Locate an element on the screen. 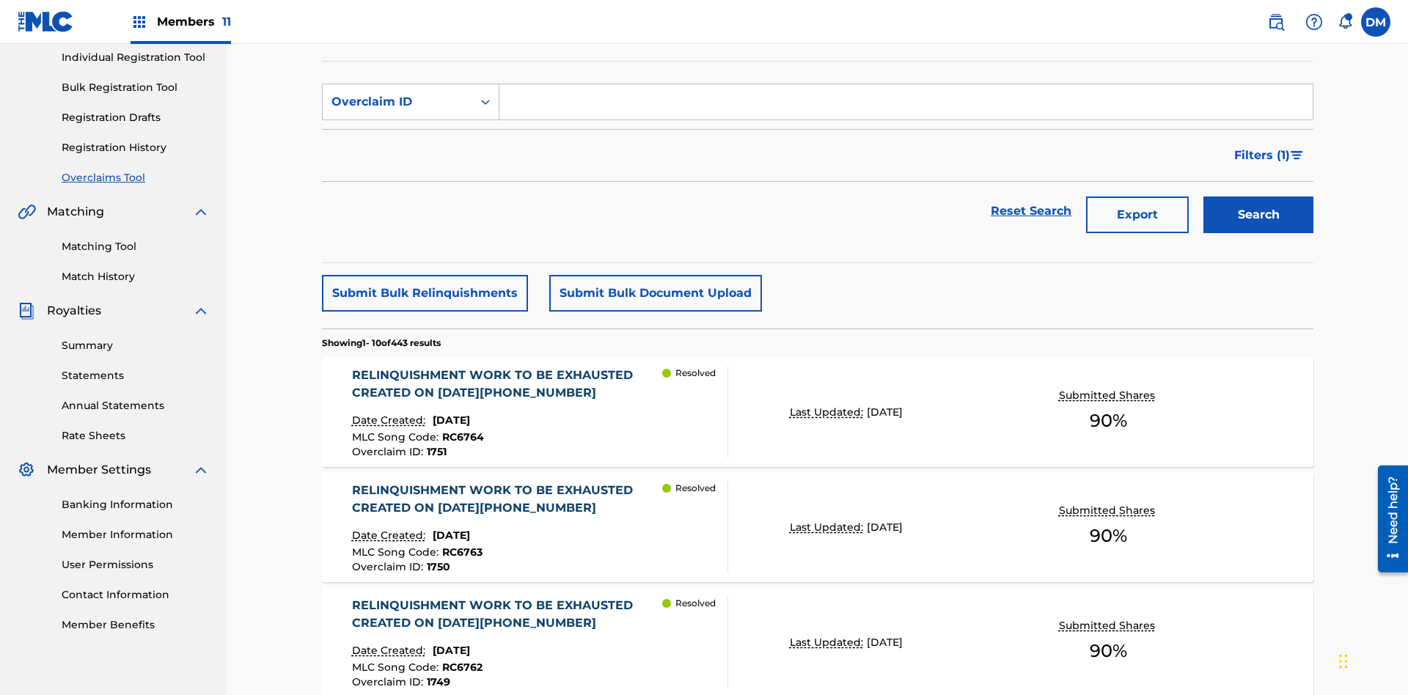 Image resolution: width=1408 pixels, height=695 pixels. div: Help is located at coordinates (1314, 22).